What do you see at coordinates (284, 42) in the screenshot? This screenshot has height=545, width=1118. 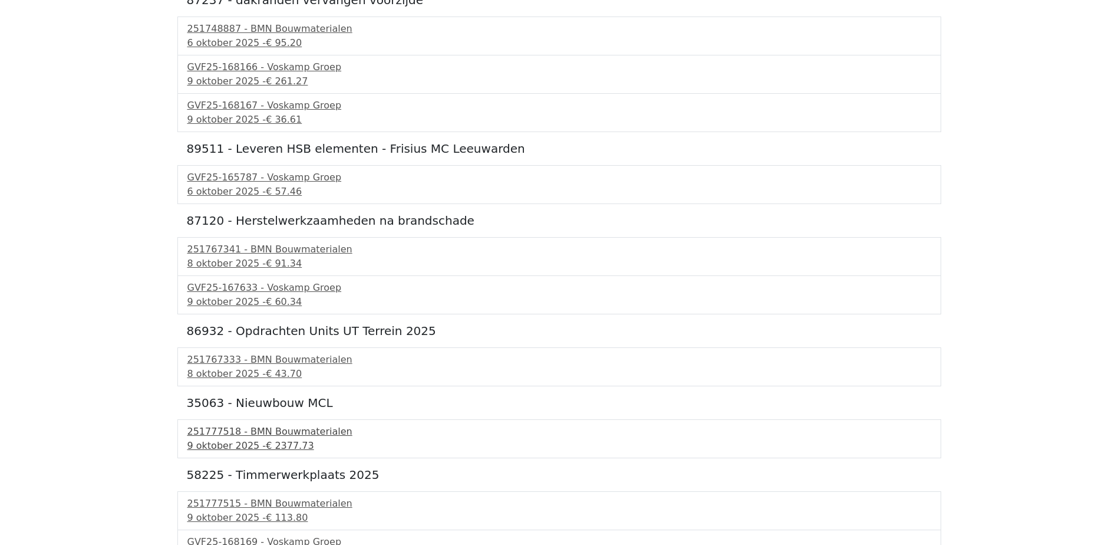 I see `span: € 95.20` at bounding box center [284, 42].